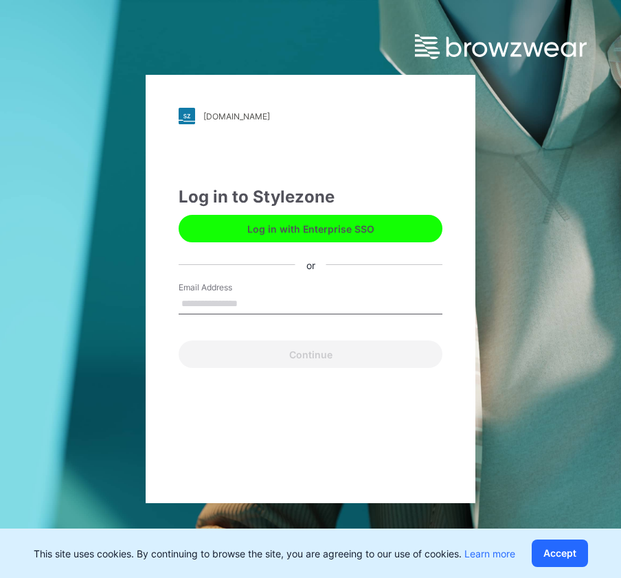 Image resolution: width=621 pixels, height=578 pixels. What do you see at coordinates (310, 229) in the screenshot?
I see `button: Log in with Enterprise SSO` at bounding box center [310, 229].